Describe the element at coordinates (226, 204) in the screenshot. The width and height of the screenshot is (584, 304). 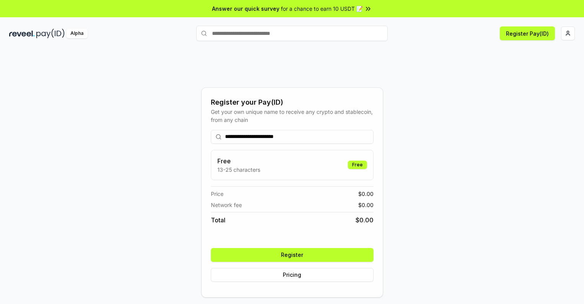
I see `span: Network fee` at that location.